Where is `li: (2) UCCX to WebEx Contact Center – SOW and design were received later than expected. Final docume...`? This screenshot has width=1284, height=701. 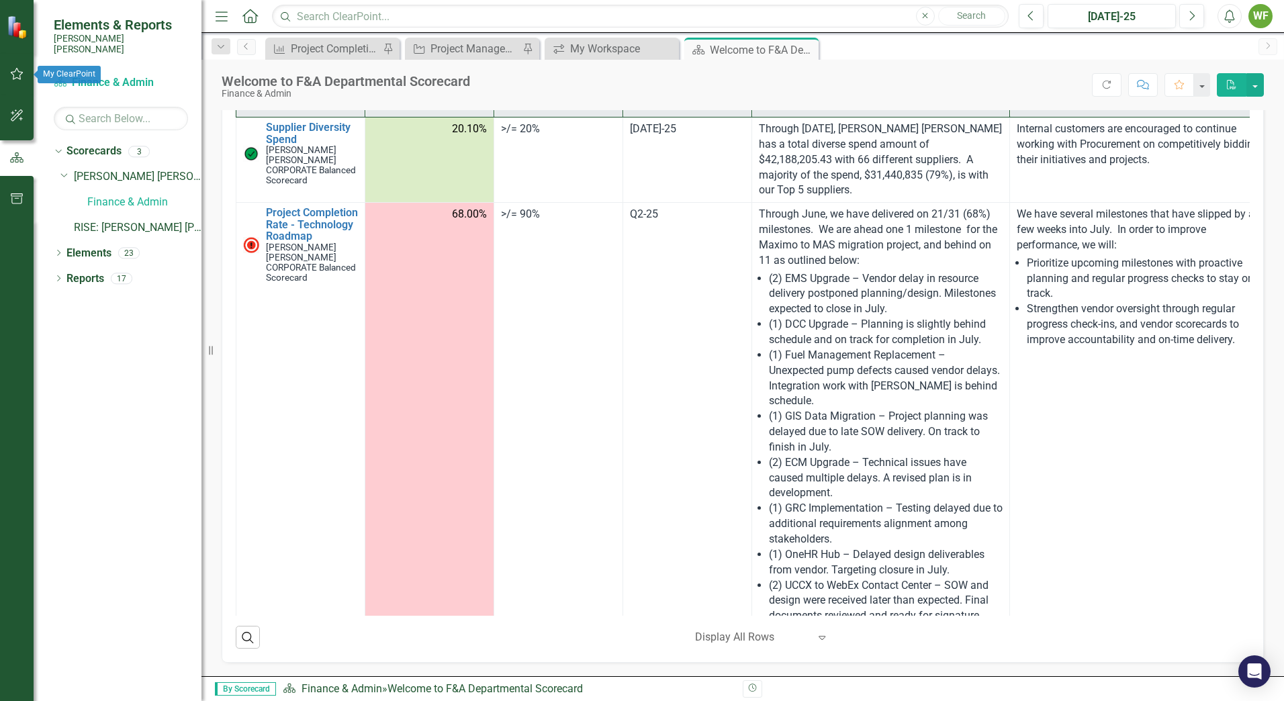
li: (2) UCCX to WebEx Contact Center – SOW and design were received later than expected. Final docume... is located at coordinates (886, 601).